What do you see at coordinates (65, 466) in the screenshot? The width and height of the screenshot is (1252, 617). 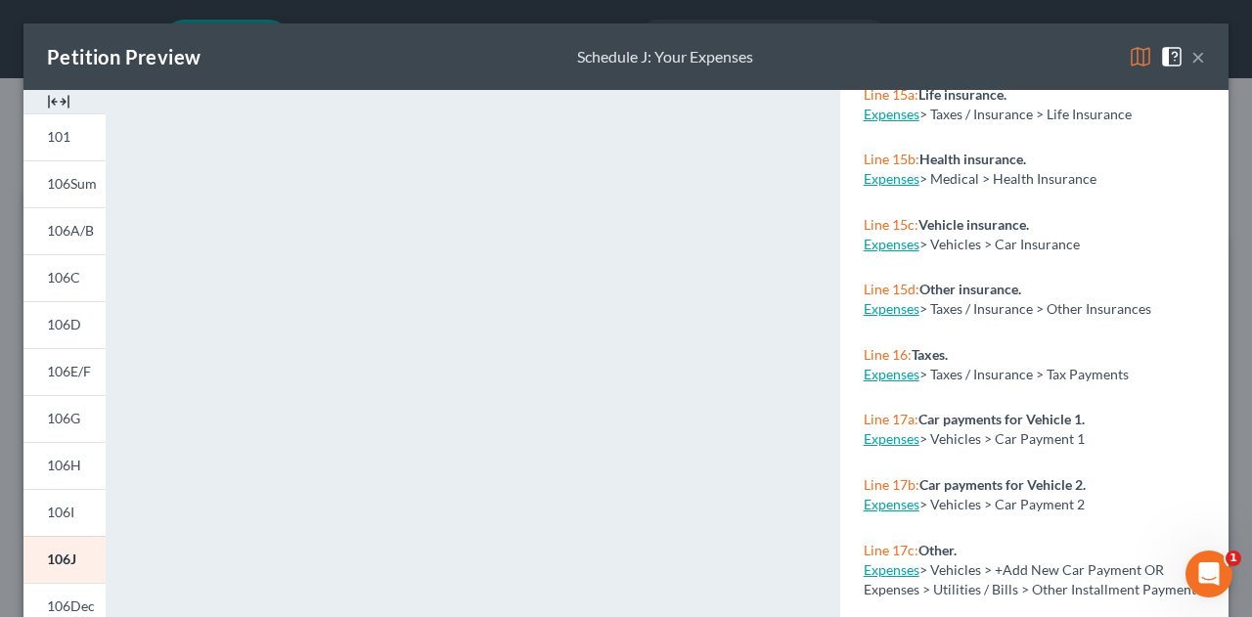 I see `a: 106H` at bounding box center [65, 466].